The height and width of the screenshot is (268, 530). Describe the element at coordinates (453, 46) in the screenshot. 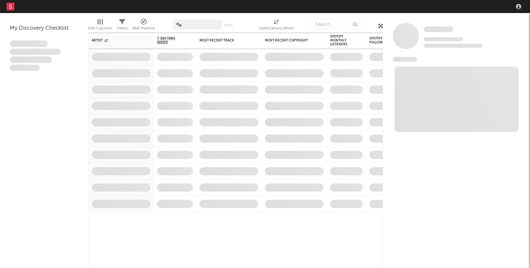

I see `span: 0 fans last week` at that location.